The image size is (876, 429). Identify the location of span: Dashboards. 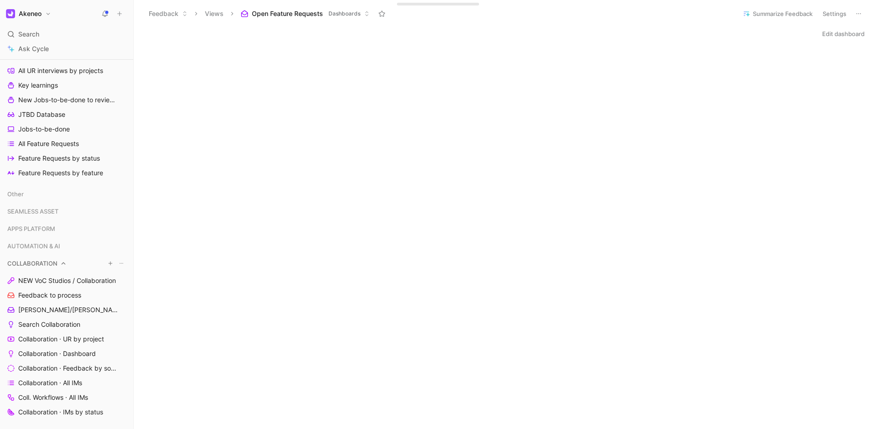
(344, 14).